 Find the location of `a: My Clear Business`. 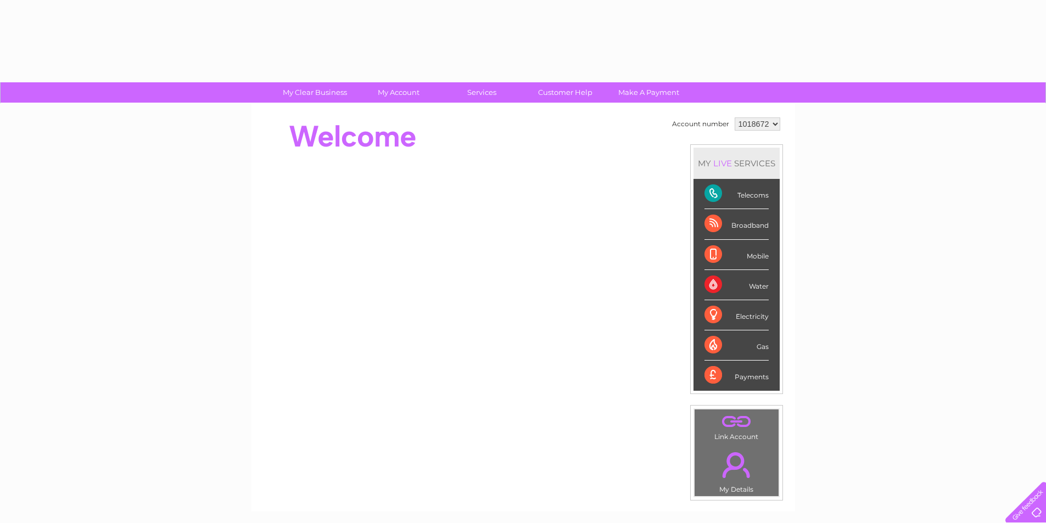

a: My Clear Business is located at coordinates (315, 92).